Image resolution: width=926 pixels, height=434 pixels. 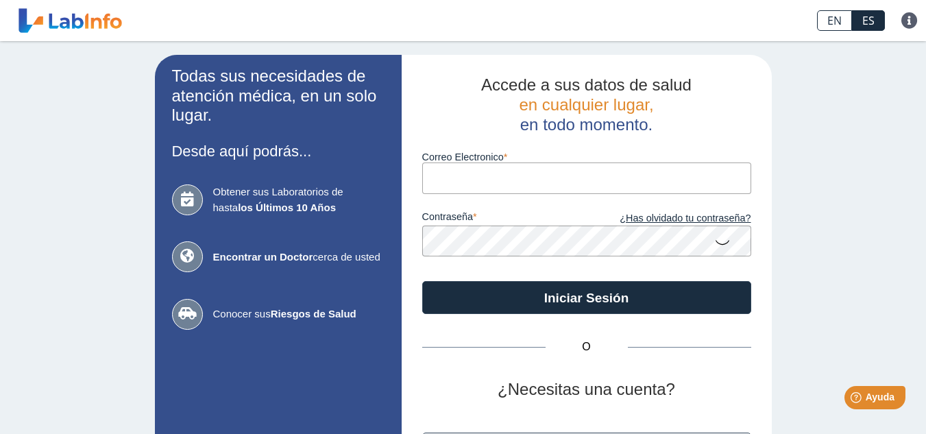 What do you see at coordinates (263, 256) in the screenshot?
I see `b: Encontrar un Doctor` at bounding box center [263, 256].